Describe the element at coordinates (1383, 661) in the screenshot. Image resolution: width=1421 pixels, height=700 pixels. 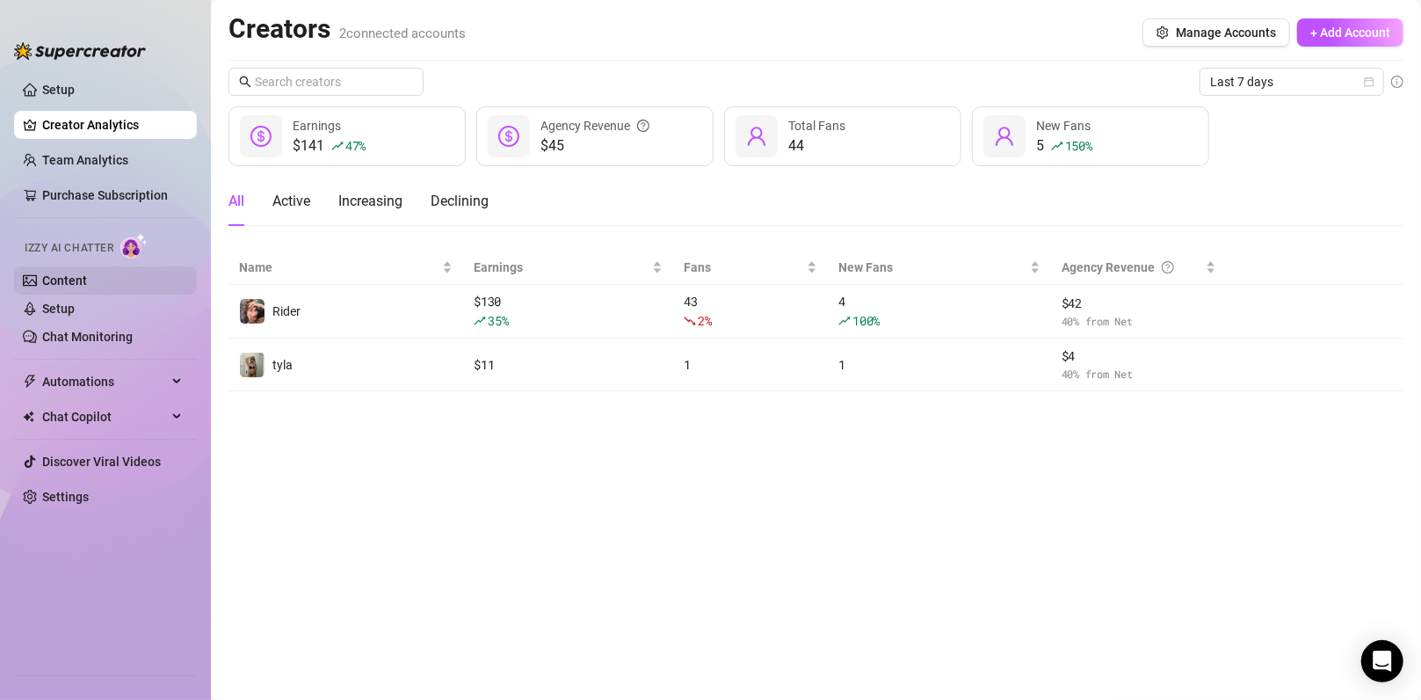
I see `div: Open Intercom Messenger` at that location.